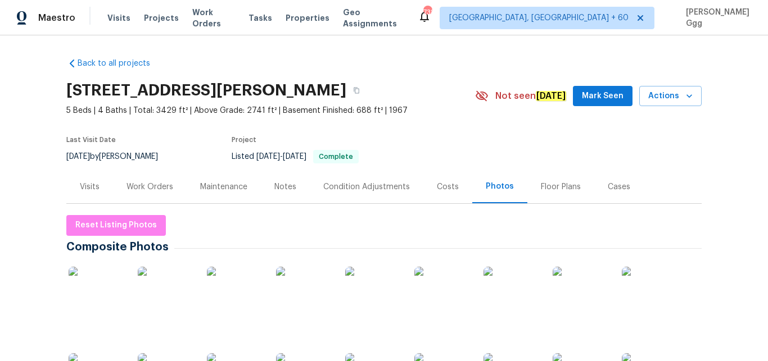  What do you see at coordinates (295, 157) in the screenshot?
I see `span: Listed` at bounding box center [295, 157].